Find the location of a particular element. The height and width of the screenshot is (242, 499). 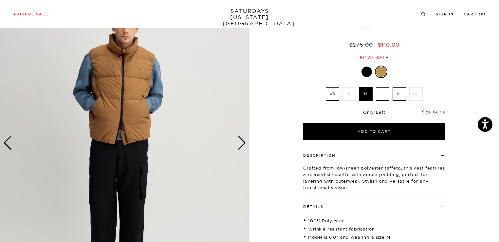

a: Sign In is located at coordinates (445, 14).